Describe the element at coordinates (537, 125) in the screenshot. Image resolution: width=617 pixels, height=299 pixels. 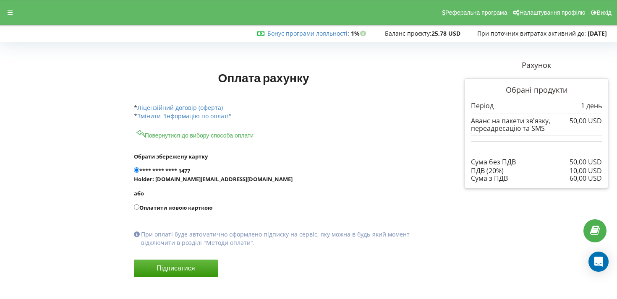
I see `div: Аванс на пакети зв'язку, переадресацію та SMS` at that location.